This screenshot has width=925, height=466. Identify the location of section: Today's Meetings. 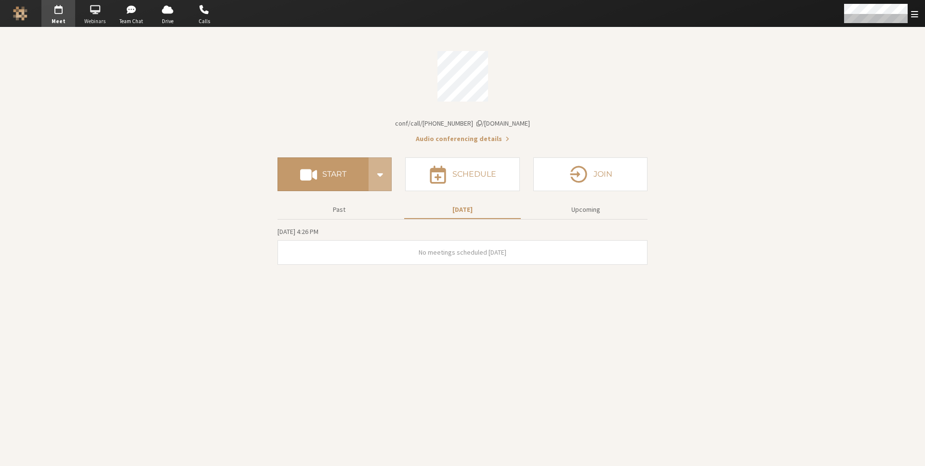
(462, 246).